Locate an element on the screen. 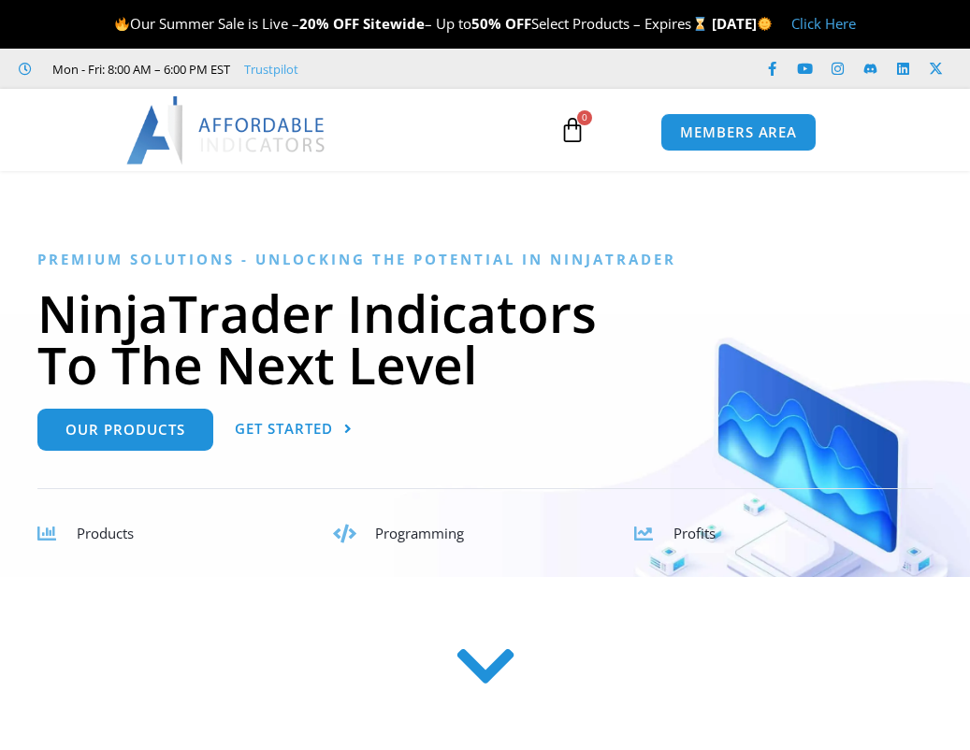 Image resolution: width=970 pixels, height=750 pixels. span: 0 is located at coordinates (585, 118).